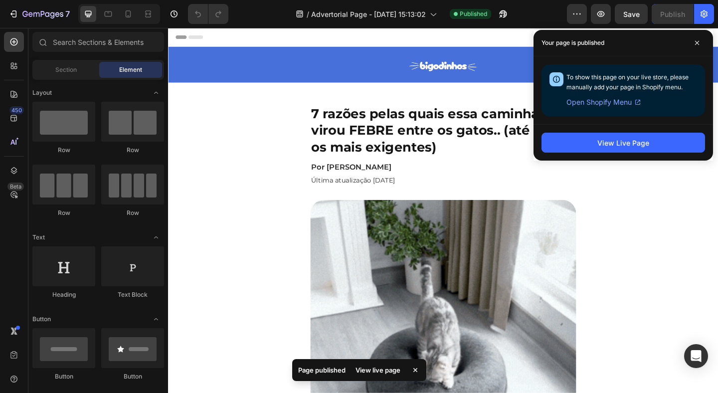  I want to click on p: 7, so click(67, 14).